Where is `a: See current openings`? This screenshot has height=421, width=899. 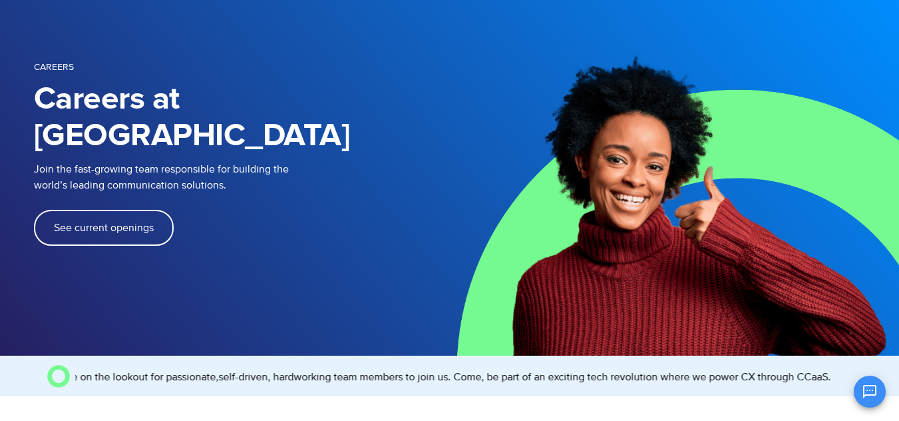
a: See current openings is located at coordinates (104, 228).